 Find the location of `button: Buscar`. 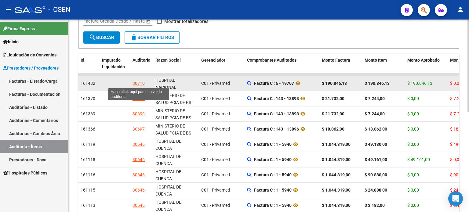

button: Buscar is located at coordinates (101, 38).